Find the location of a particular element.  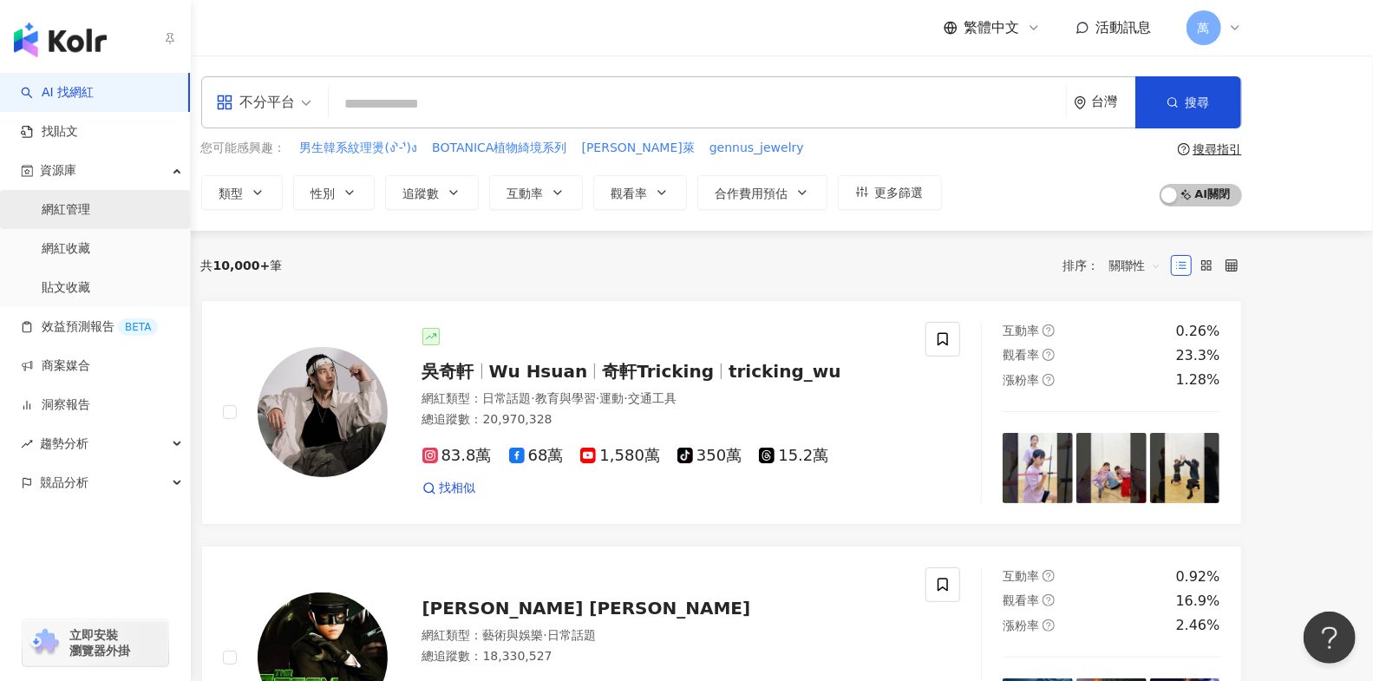

div: 16.9% is located at coordinates (1198, 601).